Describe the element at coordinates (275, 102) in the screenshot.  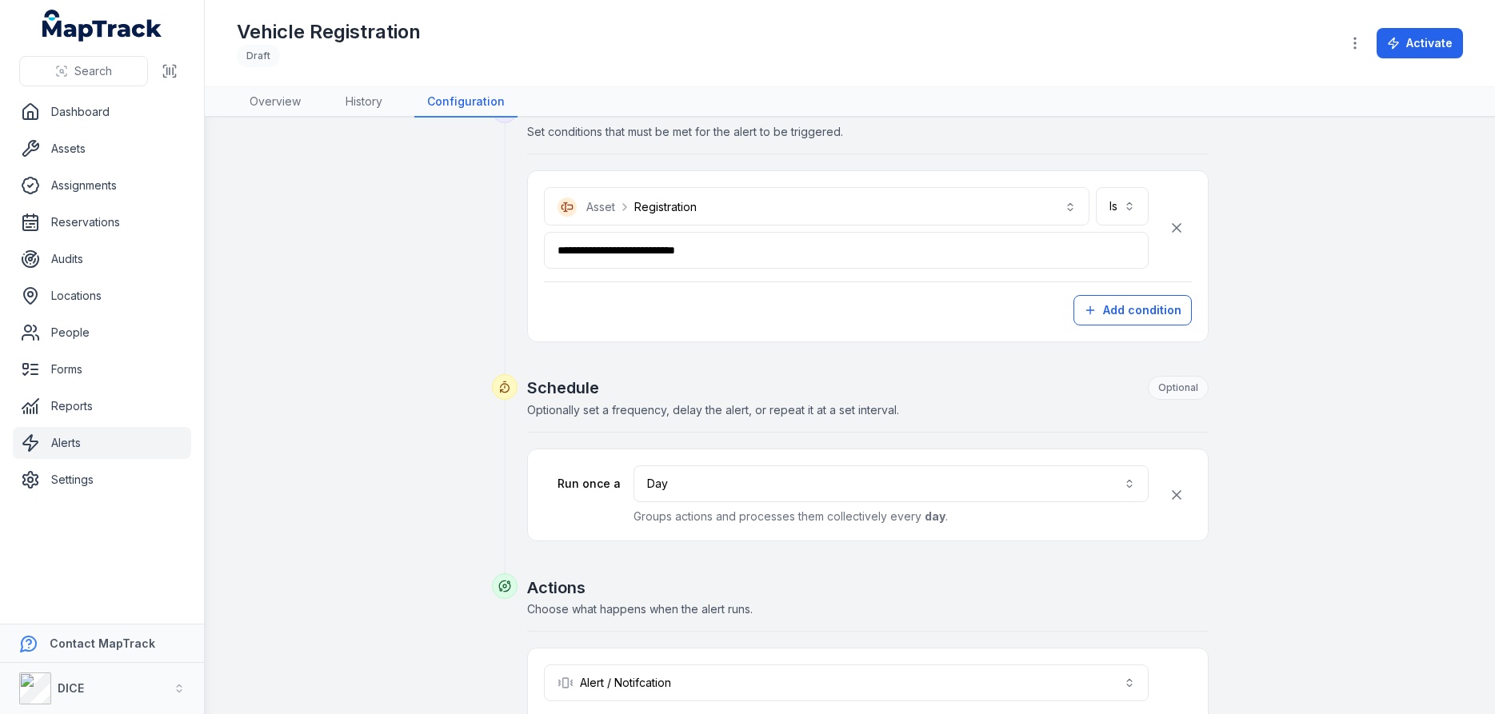
I see `a: Overview` at that location.